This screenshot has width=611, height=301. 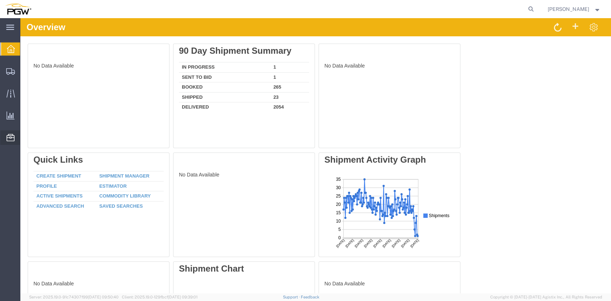 I want to click on span: Client: 2025.19.0-129fbcf, so click(x=160, y=297).